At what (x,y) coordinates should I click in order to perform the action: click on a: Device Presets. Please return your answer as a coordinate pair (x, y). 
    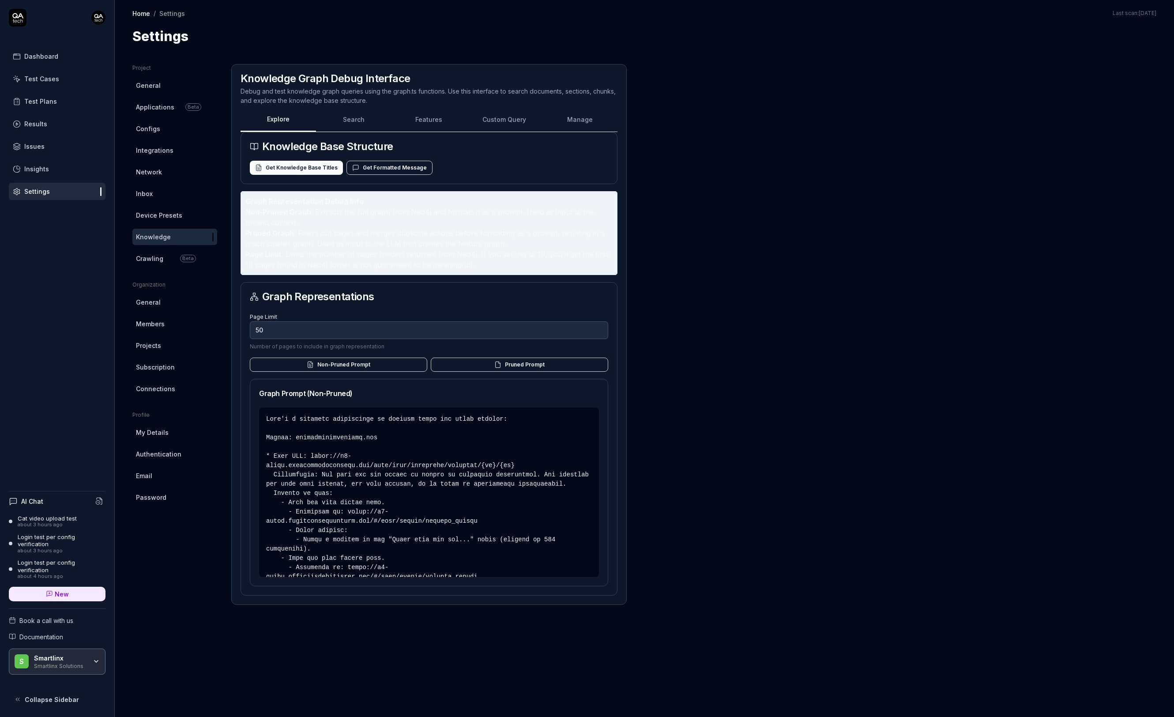
    Looking at the image, I should click on (175, 215).